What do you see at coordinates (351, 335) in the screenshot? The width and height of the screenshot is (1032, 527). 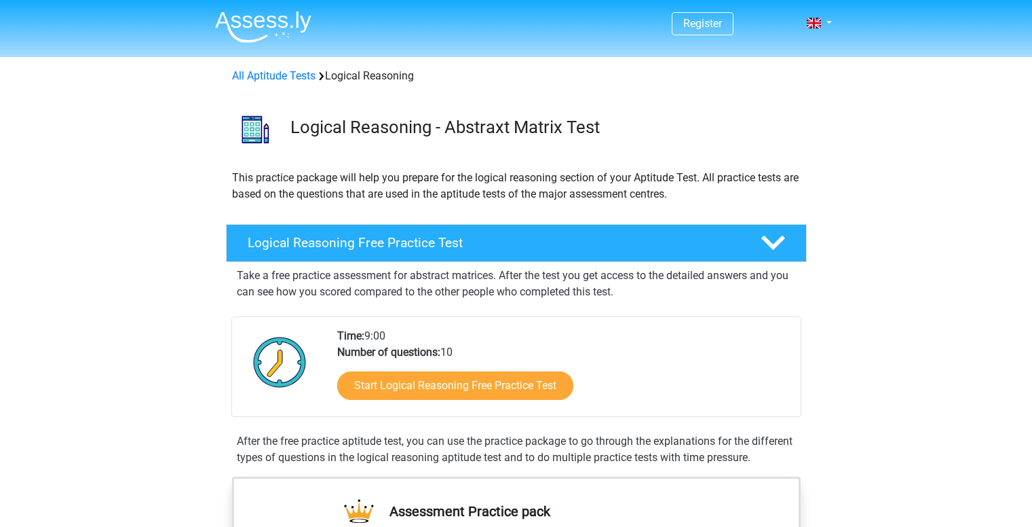 I see `b: Time:` at bounding box center [351, 335].